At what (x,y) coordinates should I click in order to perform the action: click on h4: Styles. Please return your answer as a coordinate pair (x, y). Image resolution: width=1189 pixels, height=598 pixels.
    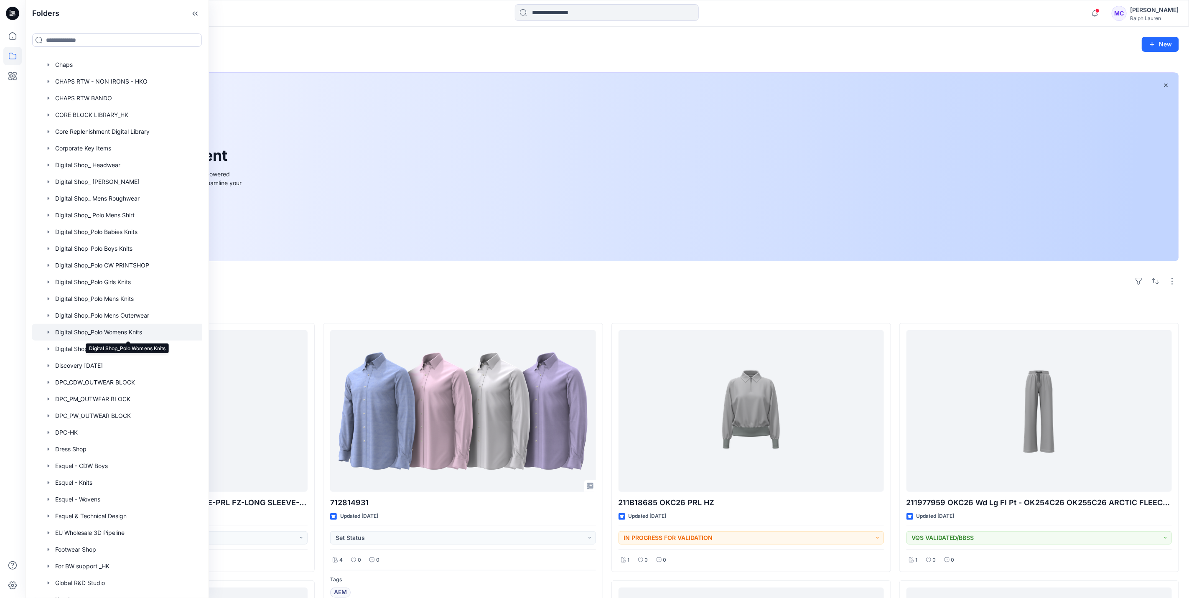
    Looking at the image, I should click on (607, 310).